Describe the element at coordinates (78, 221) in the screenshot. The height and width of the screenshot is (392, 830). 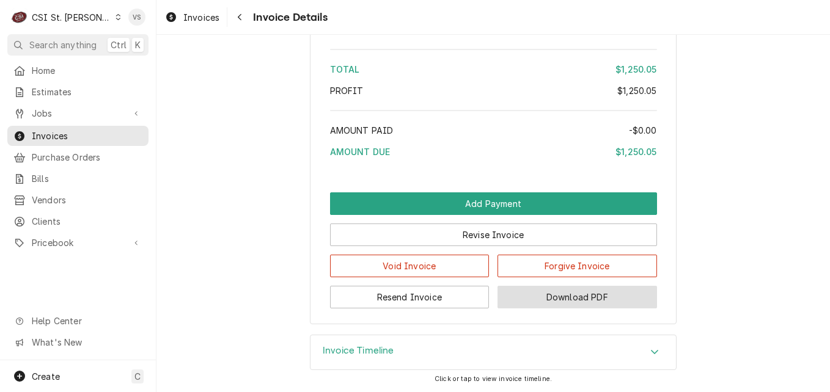
I see `a: Clients` at that location.